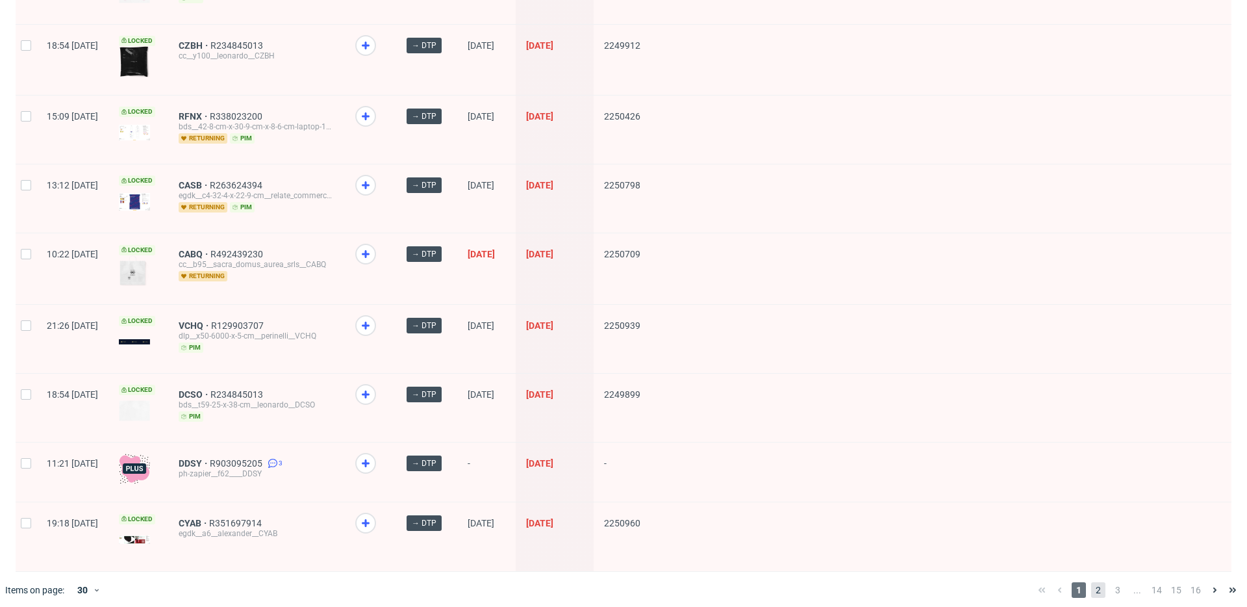 This screenshot has height=607, width=1247. Describe the element at coordinates (257, 264) in the screenshot. I see `div: cc__b95__sacra_domus_aurea_srls__CABQ` at that location.